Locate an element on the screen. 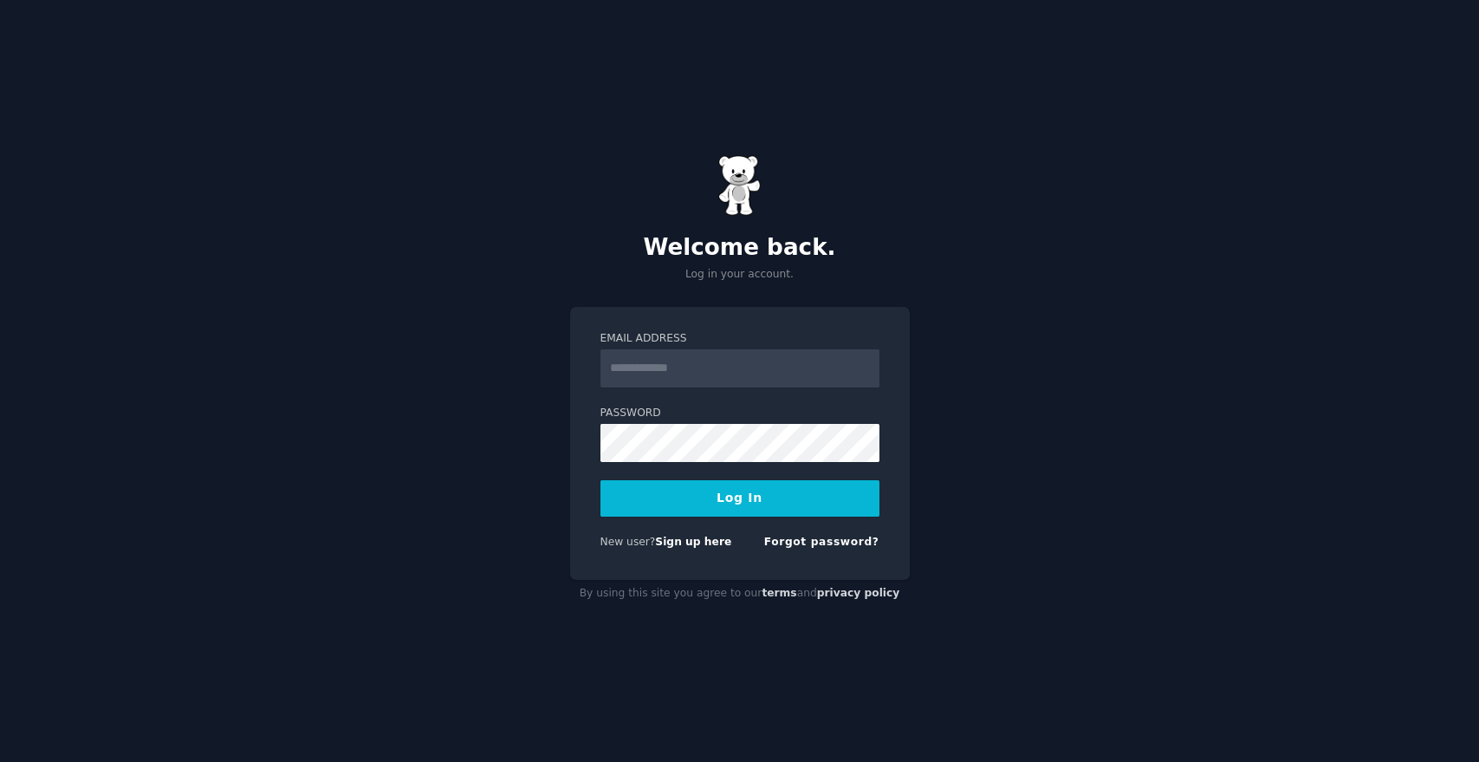 This screenshot has height=762, width=1479. span: New user? is located at coordinates (628, 541).